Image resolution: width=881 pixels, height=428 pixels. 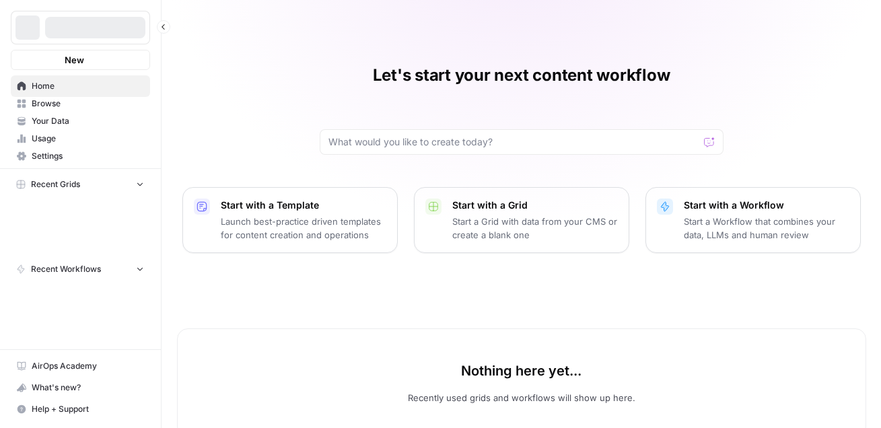 I want to click on p: Launch best-practice driven templates for content creation and operations, so click(x=304, y=228).